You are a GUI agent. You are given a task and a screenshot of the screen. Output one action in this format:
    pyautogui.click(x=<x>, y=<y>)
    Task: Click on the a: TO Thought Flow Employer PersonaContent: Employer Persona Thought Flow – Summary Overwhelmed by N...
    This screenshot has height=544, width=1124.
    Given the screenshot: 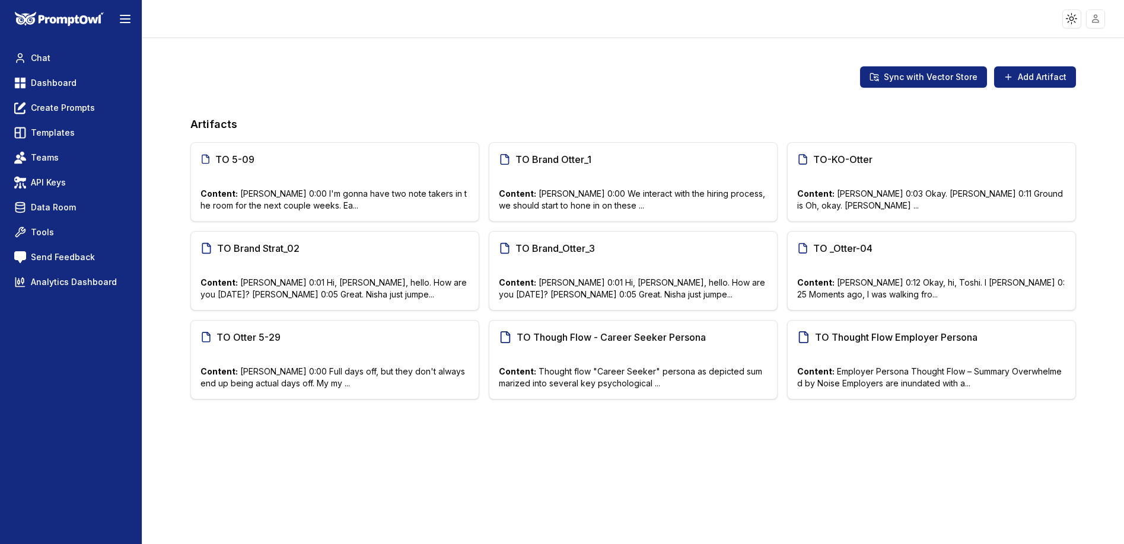 What is the action you would take?
    pyautogui.click(x=931, y=360)
    